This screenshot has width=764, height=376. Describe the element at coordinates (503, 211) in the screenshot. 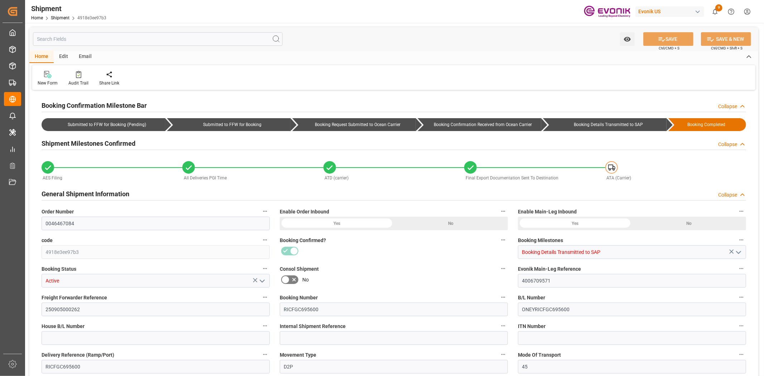

I see `button: Enable Order Inbound` at that location.